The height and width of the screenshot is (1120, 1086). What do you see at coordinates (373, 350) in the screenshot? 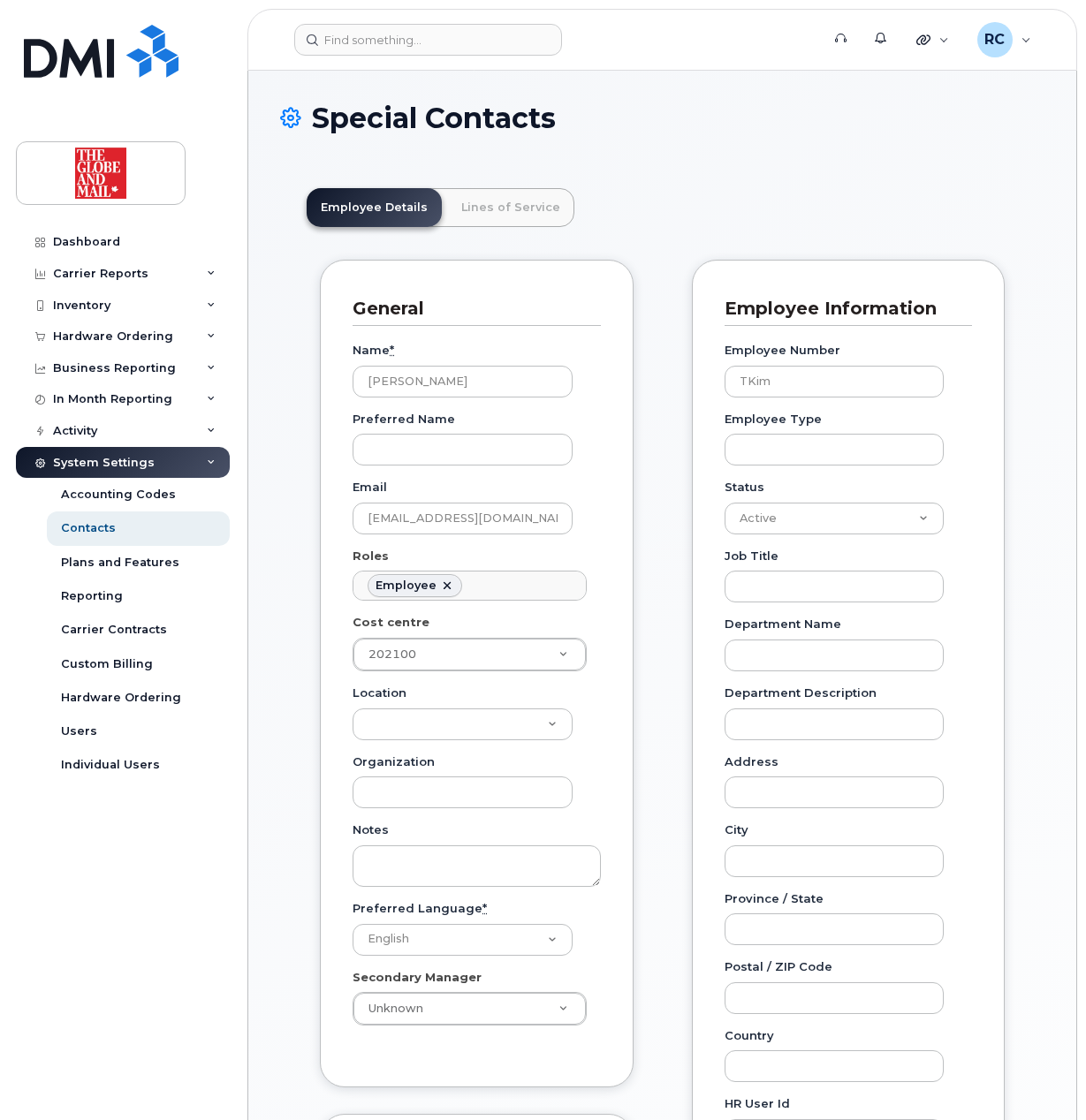
I see `label: Name` at bounding box center [373, 350].